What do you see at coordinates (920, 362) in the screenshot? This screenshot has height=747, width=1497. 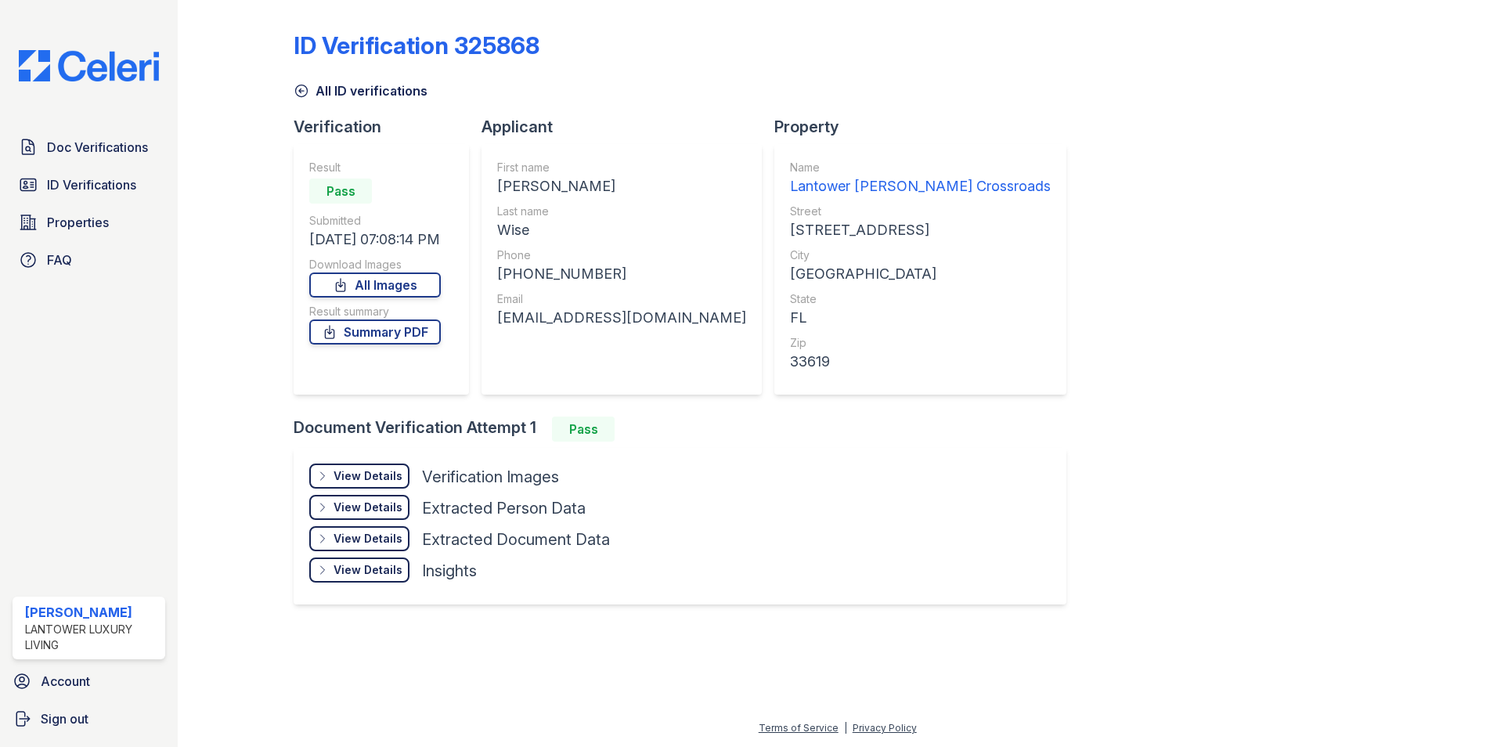 I see `div: 33619` at bounding box center [920, 362].